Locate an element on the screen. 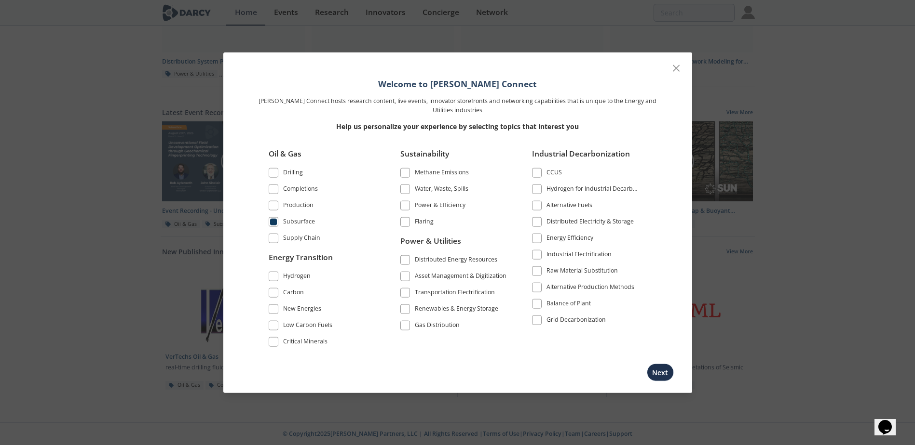 This screenshot has height=445, width=915. div: Renewables & Energy Storage is located at coordinates (456, 310).